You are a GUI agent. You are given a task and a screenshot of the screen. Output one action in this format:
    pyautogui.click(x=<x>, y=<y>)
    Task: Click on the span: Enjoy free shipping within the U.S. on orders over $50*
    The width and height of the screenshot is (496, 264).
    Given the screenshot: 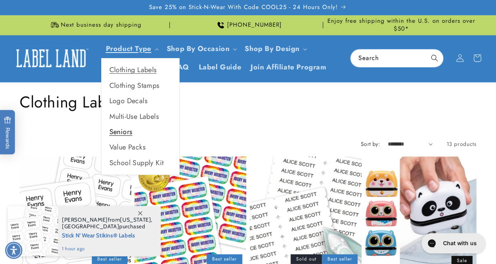 What is the action you would take?
    pyautogui.click(x=401, y=25)
    